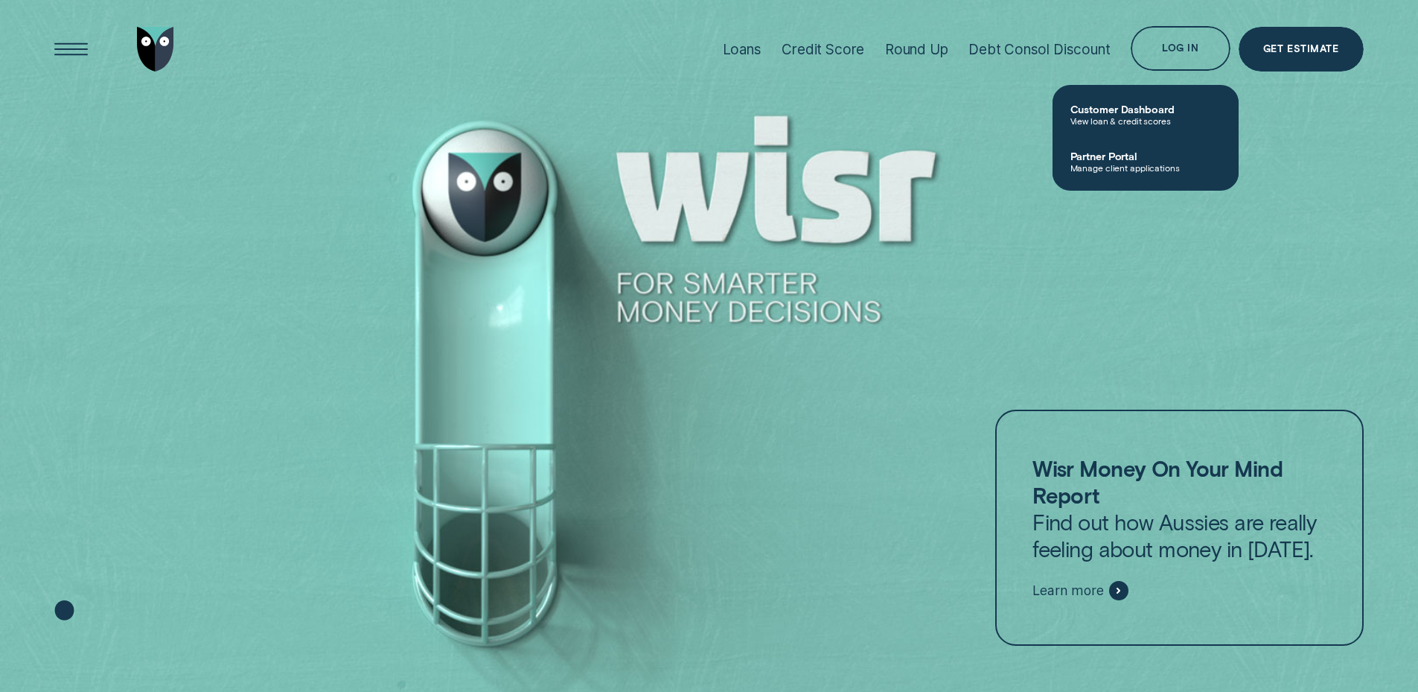 The width and height of the screenshot is (1418, 692). What do you see at coordinates (1146, 114) in the screenshot?
I see `a: Customer DashboardView loan & credit scores` at bounding box center [1146, 114].